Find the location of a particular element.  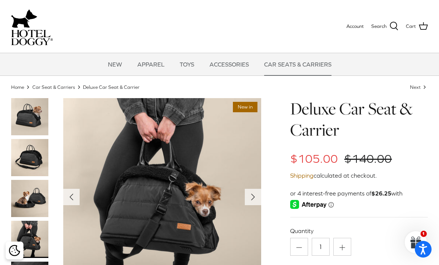

span: New in is located at coordinates (245, 107).